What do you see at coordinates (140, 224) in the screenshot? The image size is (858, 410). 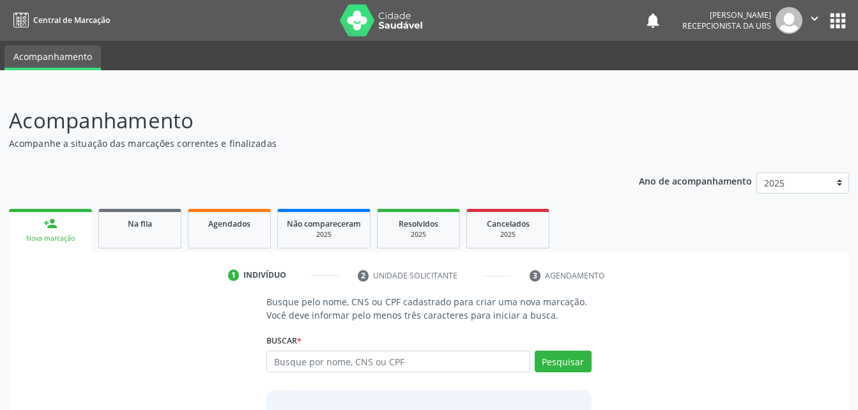 I see `span: Na fila` at bounding box center [140, 224].